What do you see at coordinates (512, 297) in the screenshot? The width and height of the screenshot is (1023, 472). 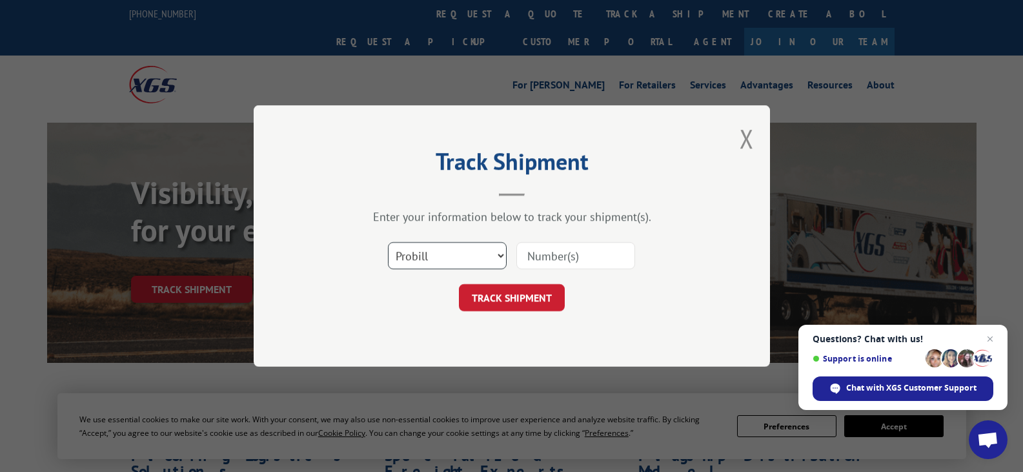 I see `button: TRACK SHIPMENT` at bounding box center [512, 297].